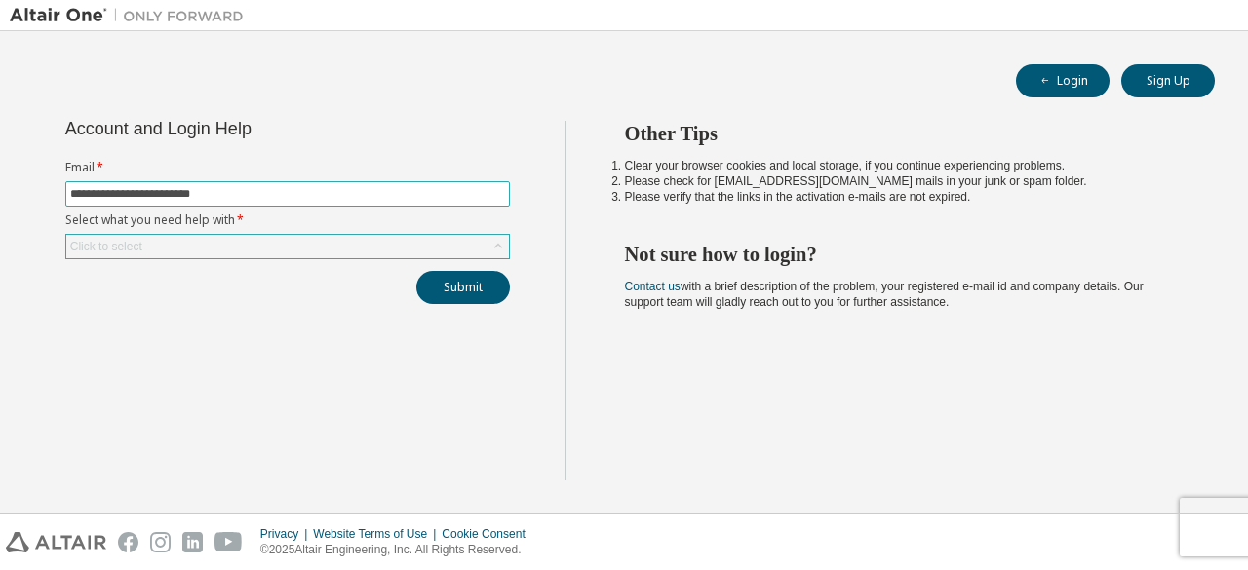  Describe the element at coordinates (56, 542) in the screenshot. I see `img: altair_logo.svg` at that location.